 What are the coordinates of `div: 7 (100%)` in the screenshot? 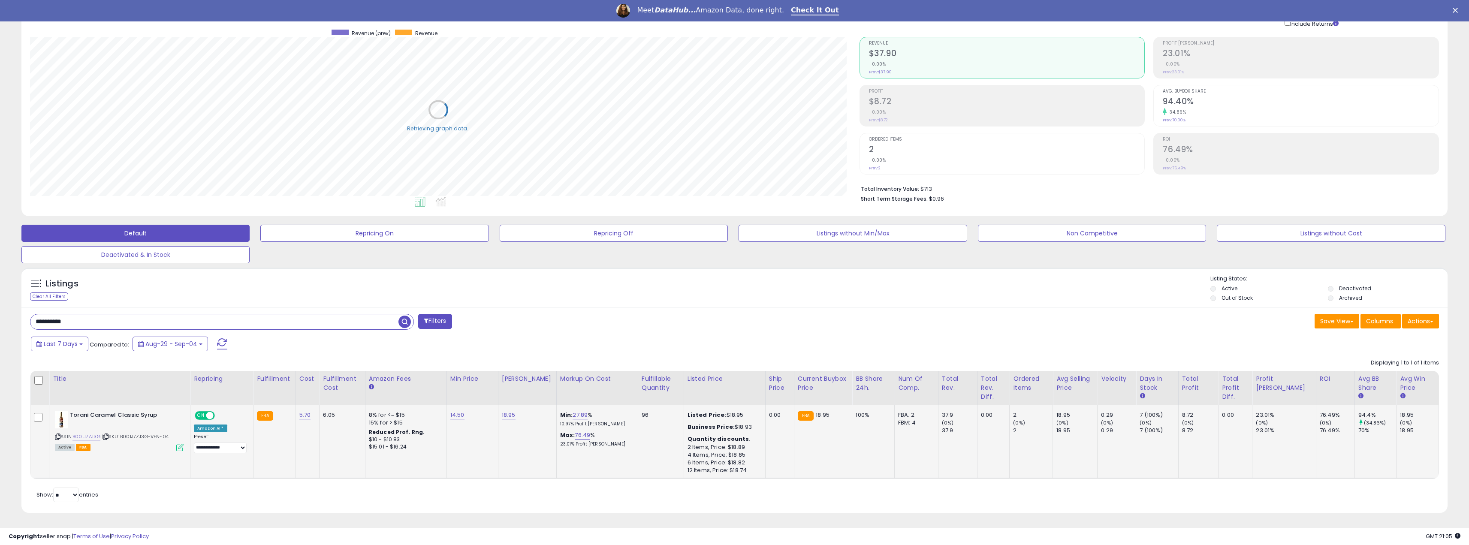 It's located at (1158, 431).